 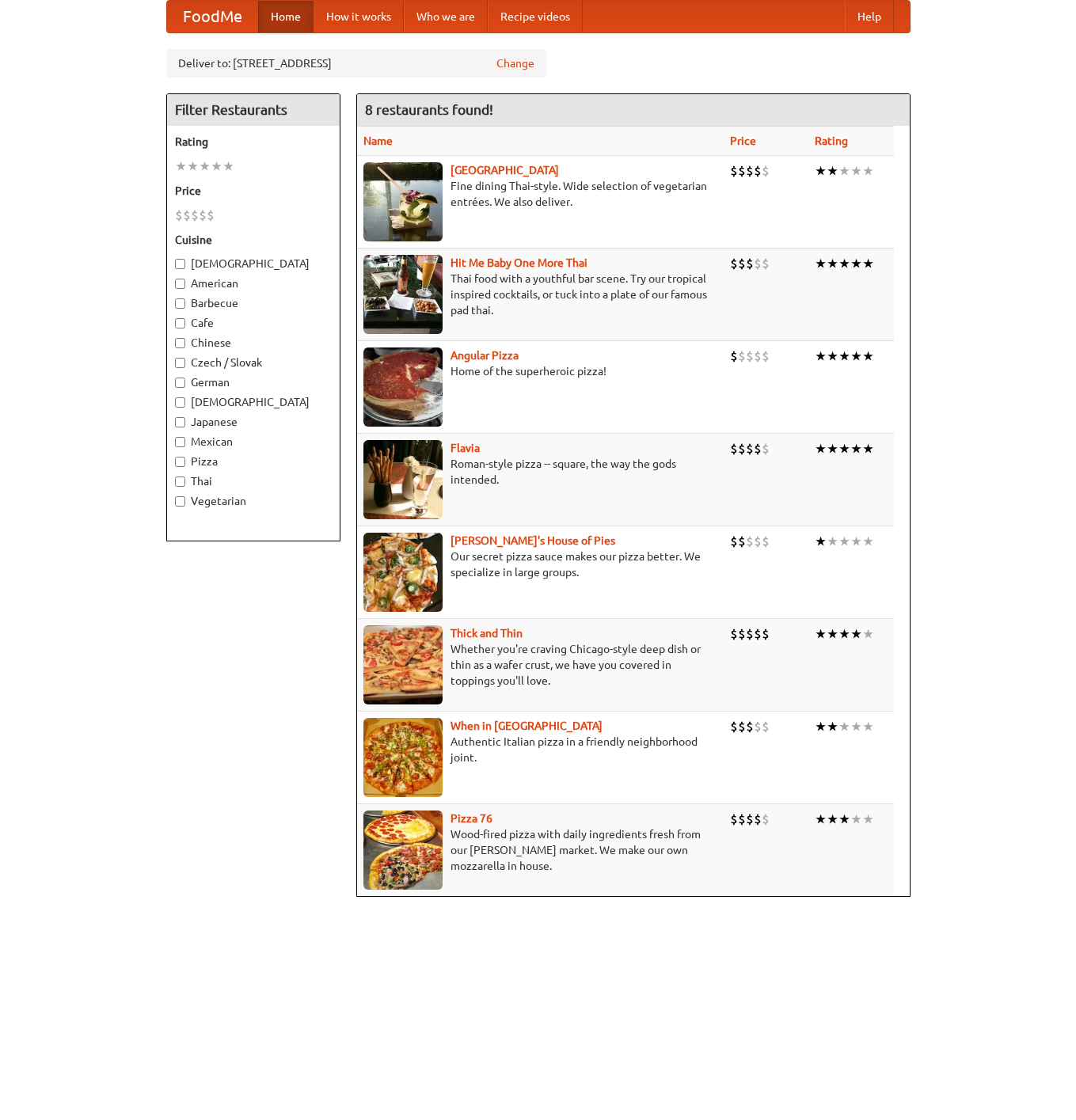 What do you see at coordinates (541, 750) in the screenshot?
I see `p: Authentic Italian pizza in a friendly neighborhood joint.` at bounding box center [541, 750].